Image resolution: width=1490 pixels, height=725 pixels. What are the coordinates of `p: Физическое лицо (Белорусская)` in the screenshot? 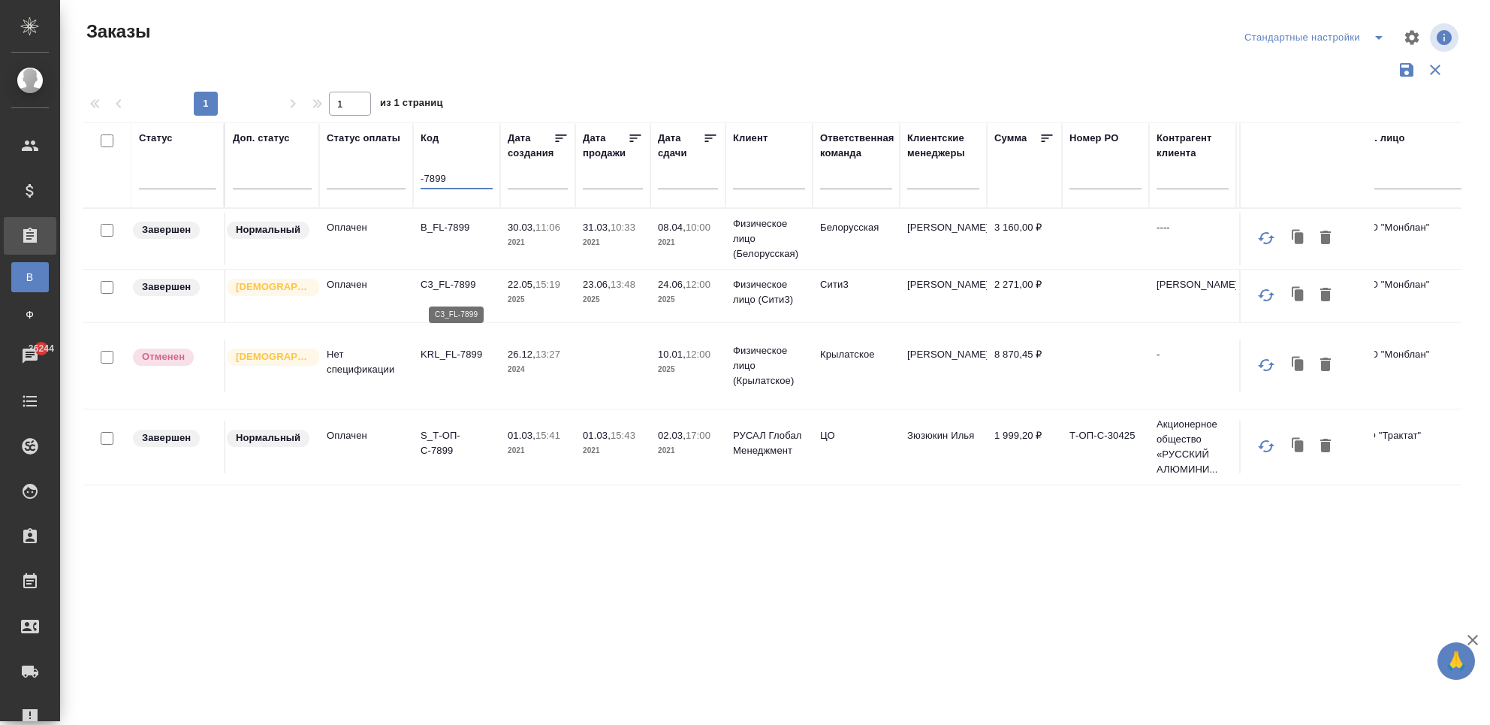 It's located at (769, 239).